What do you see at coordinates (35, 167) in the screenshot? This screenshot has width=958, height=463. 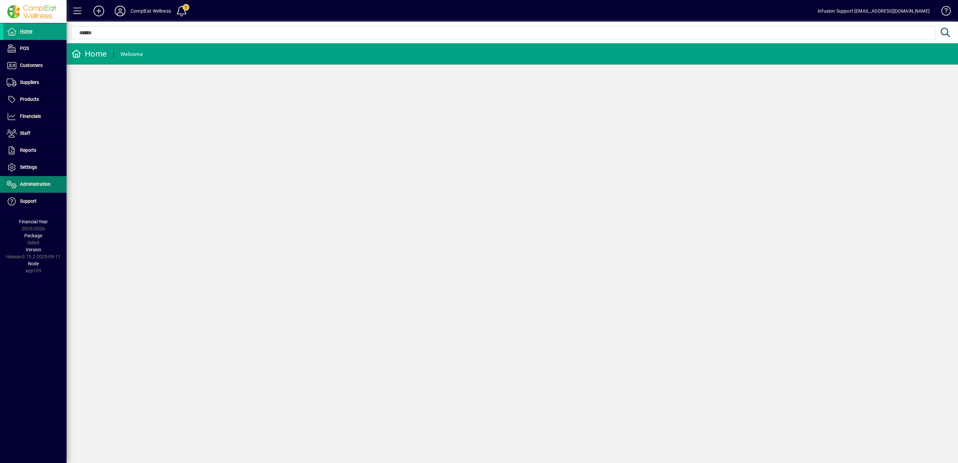 I see `a: Settings` at bounding box center [35, 167].